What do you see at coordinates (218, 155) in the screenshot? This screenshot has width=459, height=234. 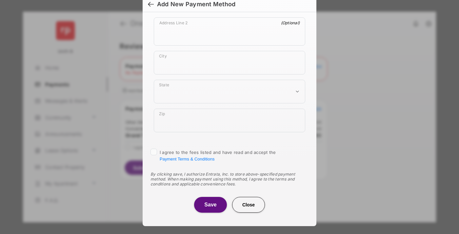 I see `span: I agree to the fees listed and have read and accept the` at bounding box center [218, 155].